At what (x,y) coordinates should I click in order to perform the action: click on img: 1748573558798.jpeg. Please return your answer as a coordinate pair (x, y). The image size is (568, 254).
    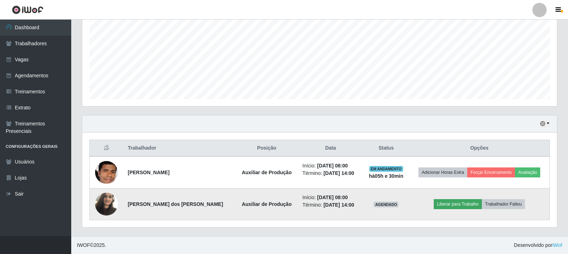
    Looking at the image, I should click on (106, 204).